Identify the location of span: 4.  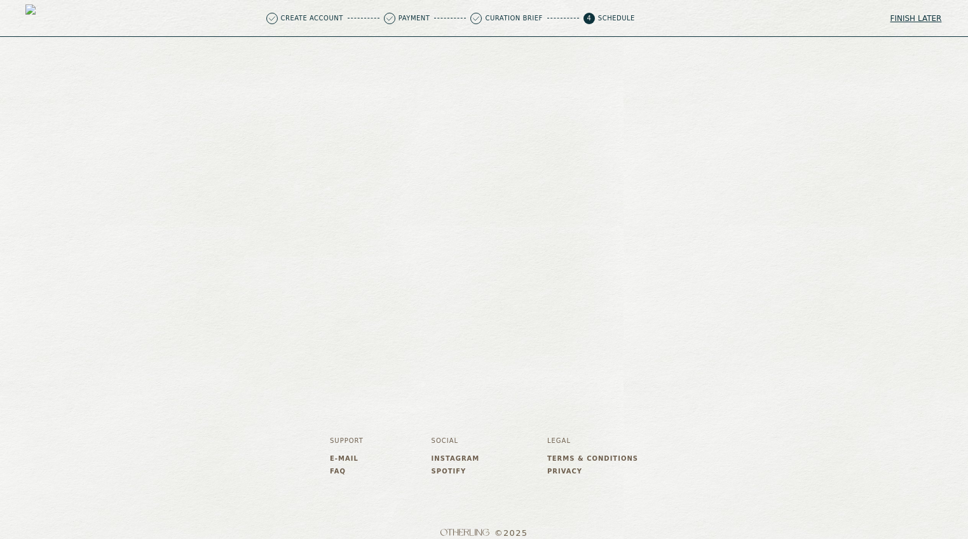
(589, 18).